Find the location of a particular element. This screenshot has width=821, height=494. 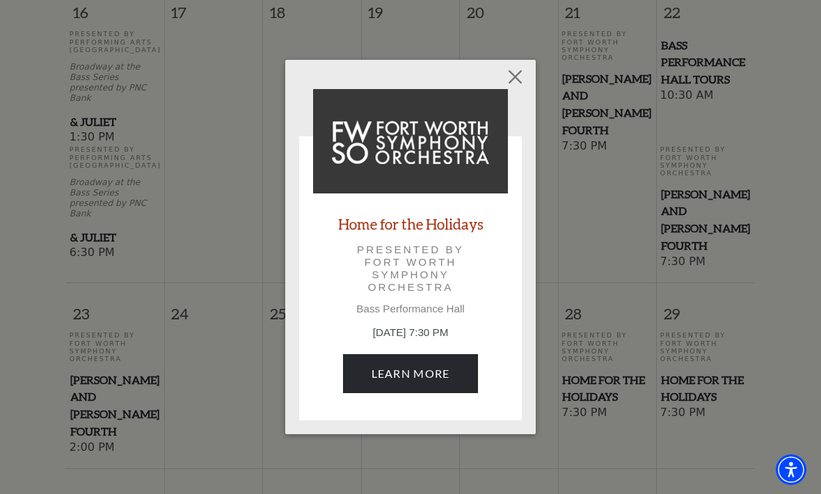

a: Home for the Holidays is located at coordinates (411, 223).